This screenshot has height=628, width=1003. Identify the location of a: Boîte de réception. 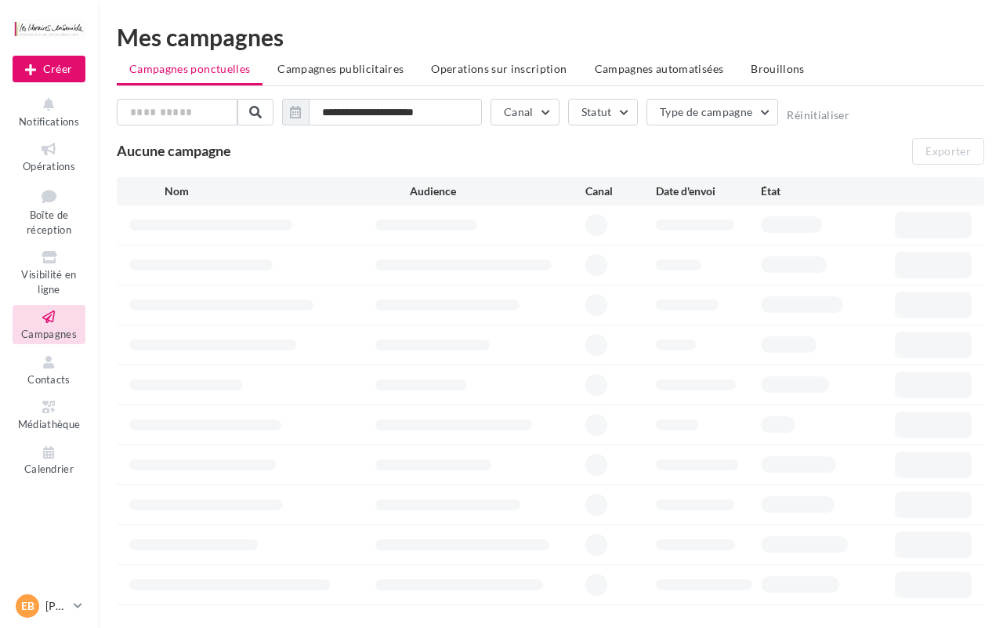
(49, 211).